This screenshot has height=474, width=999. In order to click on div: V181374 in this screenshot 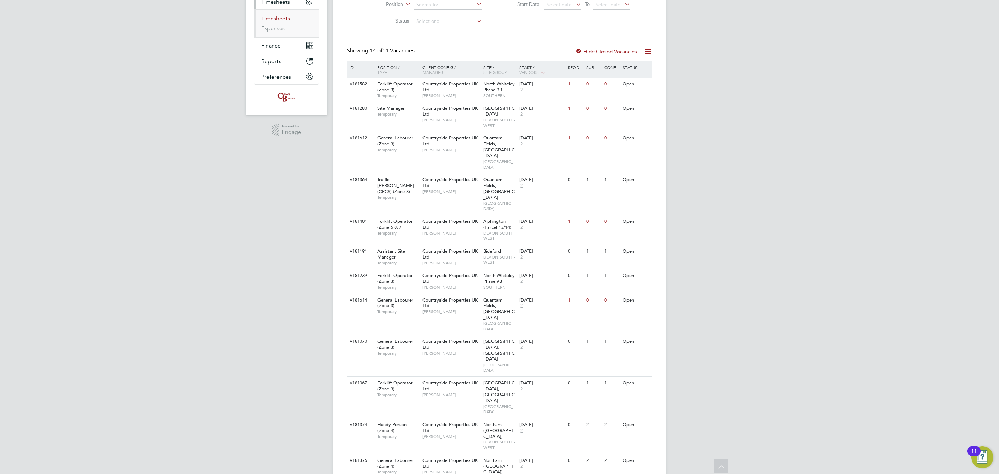, I will do `click(360, 425)`.